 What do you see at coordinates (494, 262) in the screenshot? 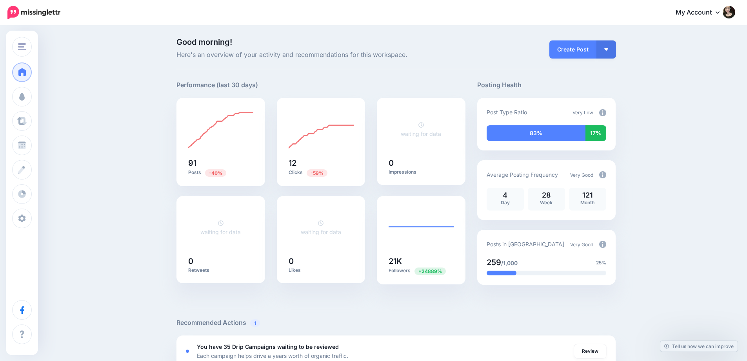
I see `span: 259` at bounding box center [494, 262].